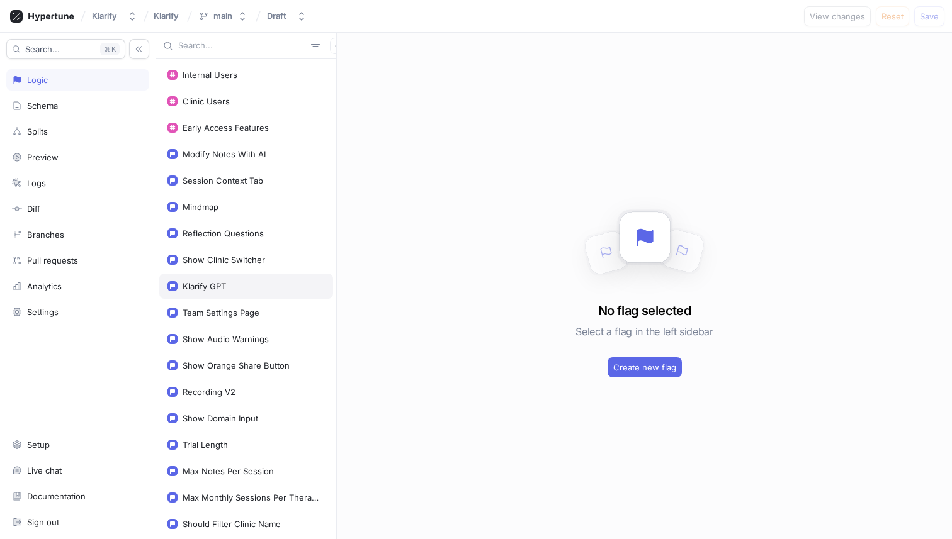  Describe the element at coordinates (929, 16) in the screenshot. I see `span: Save` at that location.